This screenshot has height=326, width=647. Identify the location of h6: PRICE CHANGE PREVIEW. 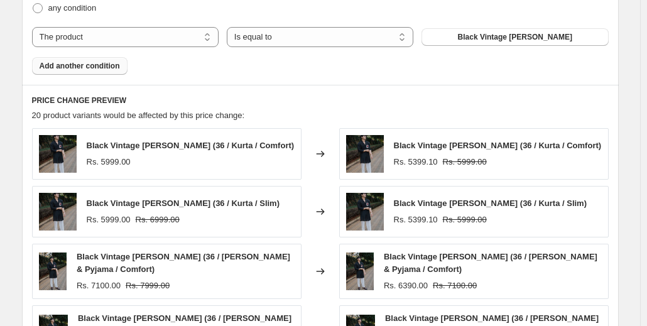
(320, 101).